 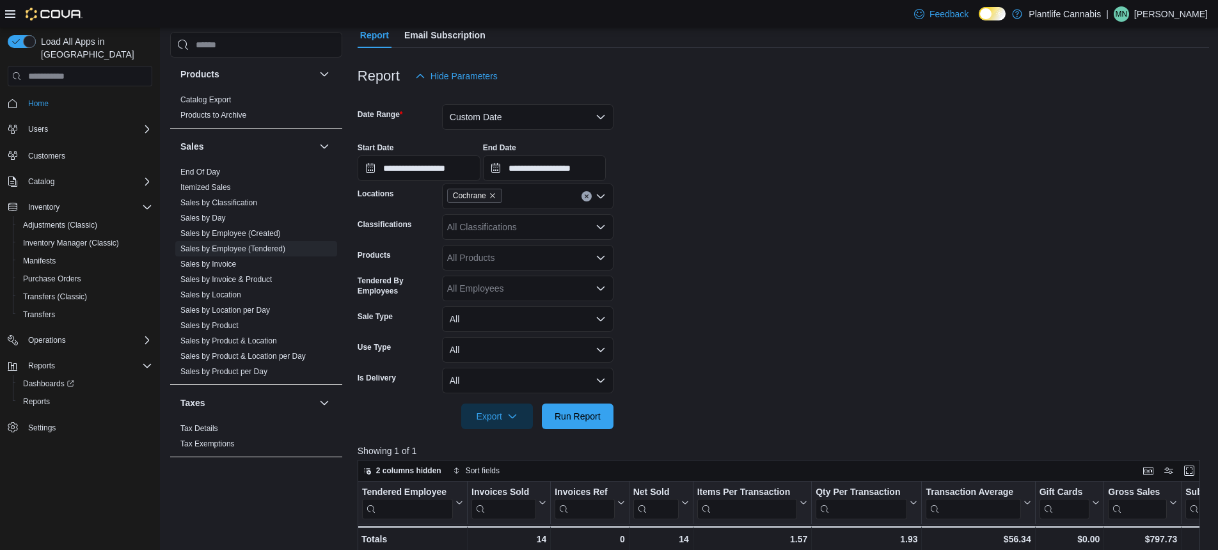 What do you see at coordinates (528, 117) in the screenshot?
I see `button: Custom Date` at bounding box center [528, 117].